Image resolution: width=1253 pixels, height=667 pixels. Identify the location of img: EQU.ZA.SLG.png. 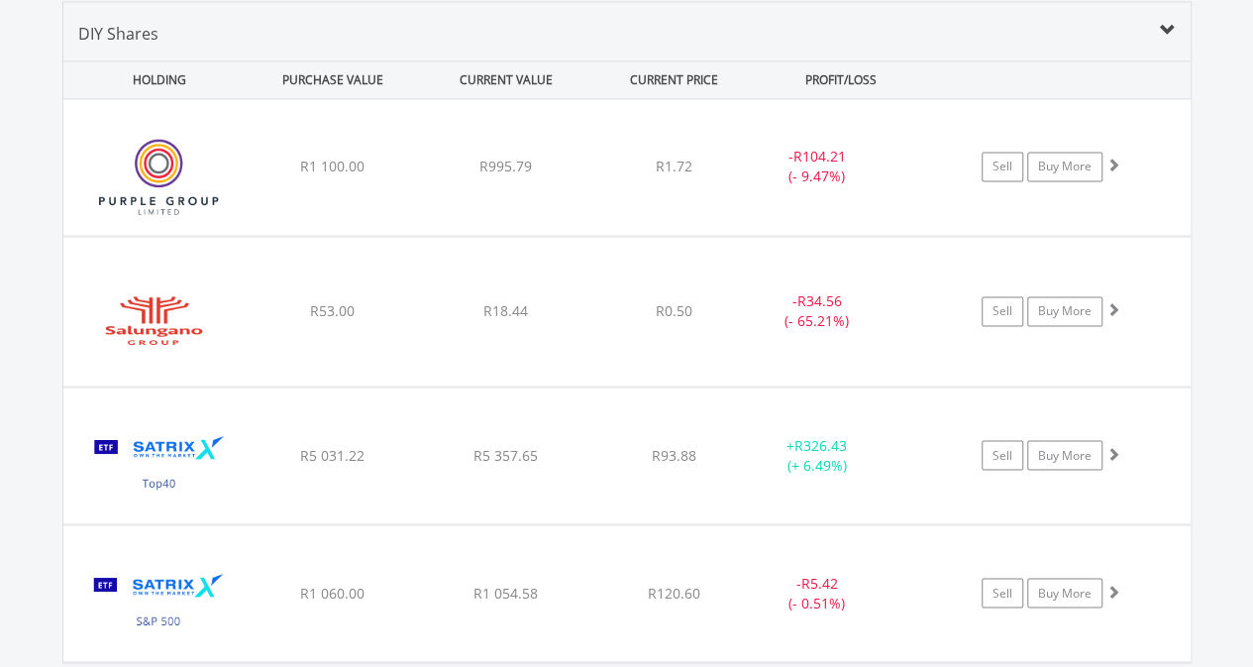
(159, 321).